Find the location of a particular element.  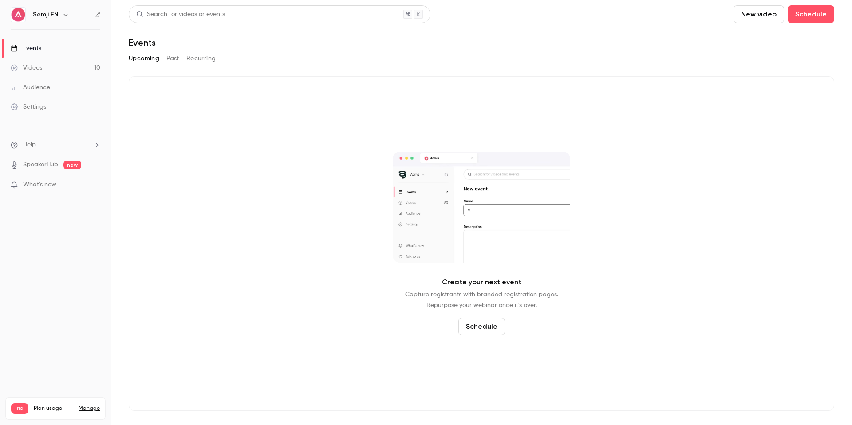

button: Upcoming is located at coordinates (144, 59).